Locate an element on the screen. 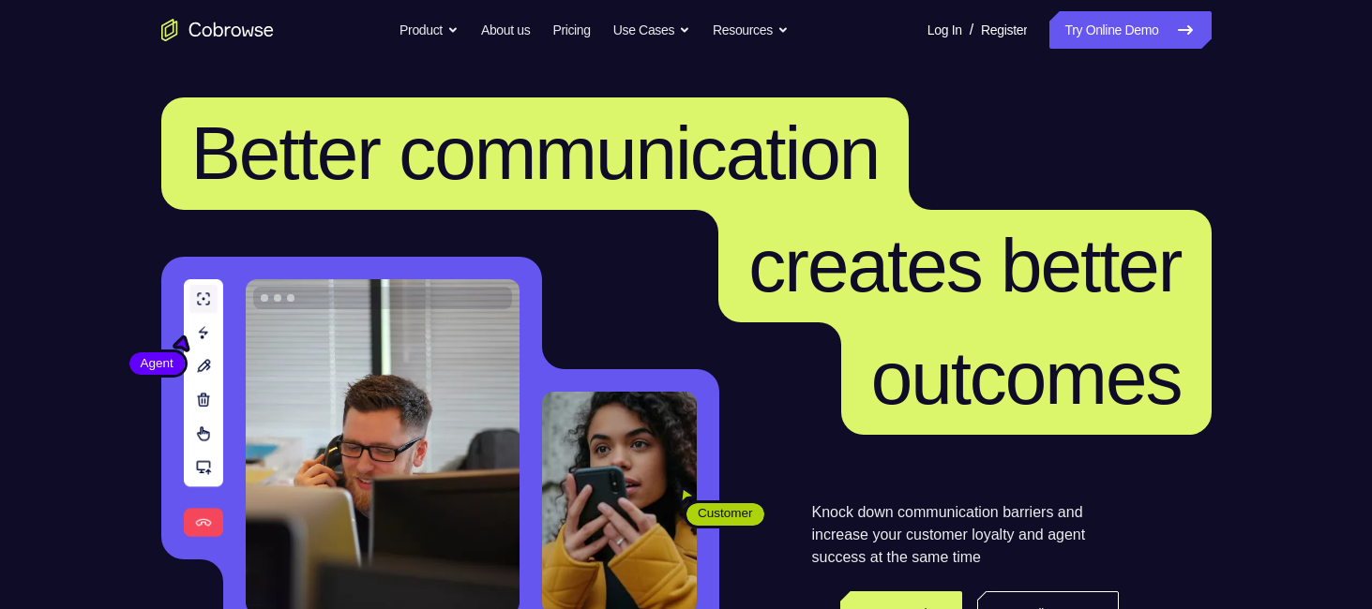 The height and width of the screenshot is (609, 1372). p: Knock down communication barriers and increase your customer loyalty and agent success at the sam... is located at coordinates (965, 535).